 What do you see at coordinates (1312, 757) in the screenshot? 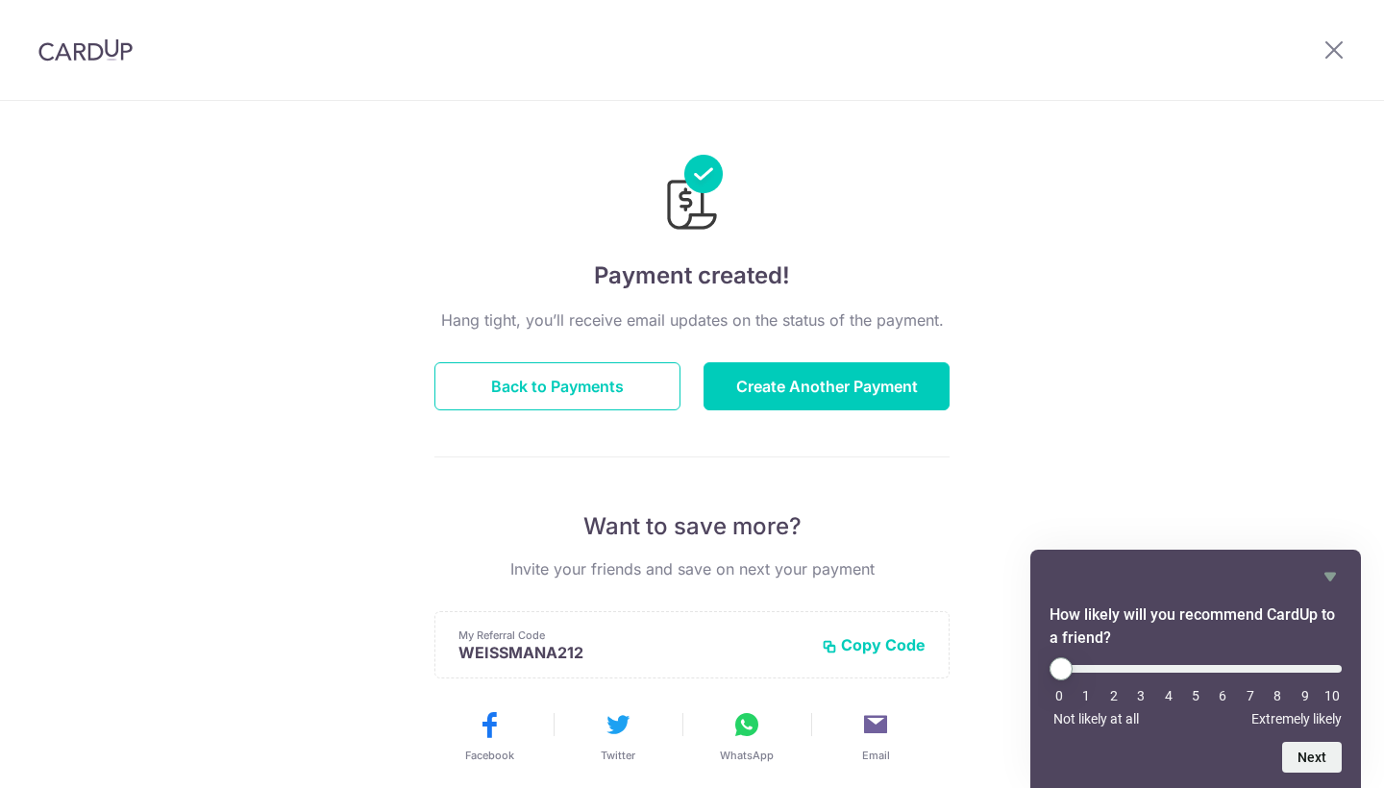
I see `button: Next question` at bounding box center [1312, 757].